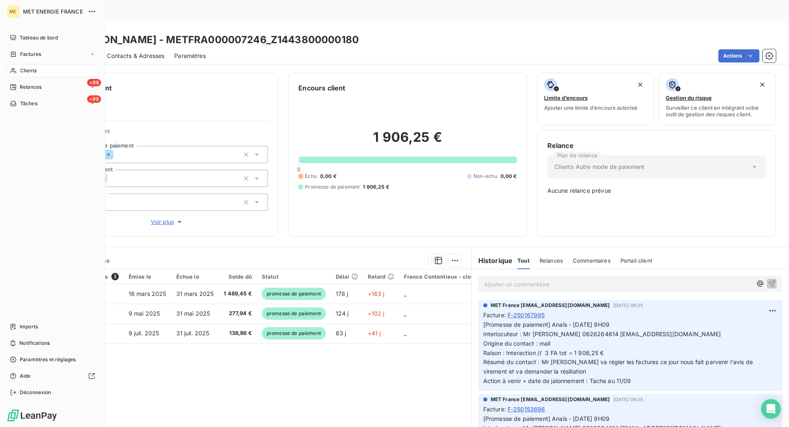 The height and width of the screenshot is (427, 789). Describe the element at coordinates (294, 277) in the screenshot. I see `div: Statut` at that location.